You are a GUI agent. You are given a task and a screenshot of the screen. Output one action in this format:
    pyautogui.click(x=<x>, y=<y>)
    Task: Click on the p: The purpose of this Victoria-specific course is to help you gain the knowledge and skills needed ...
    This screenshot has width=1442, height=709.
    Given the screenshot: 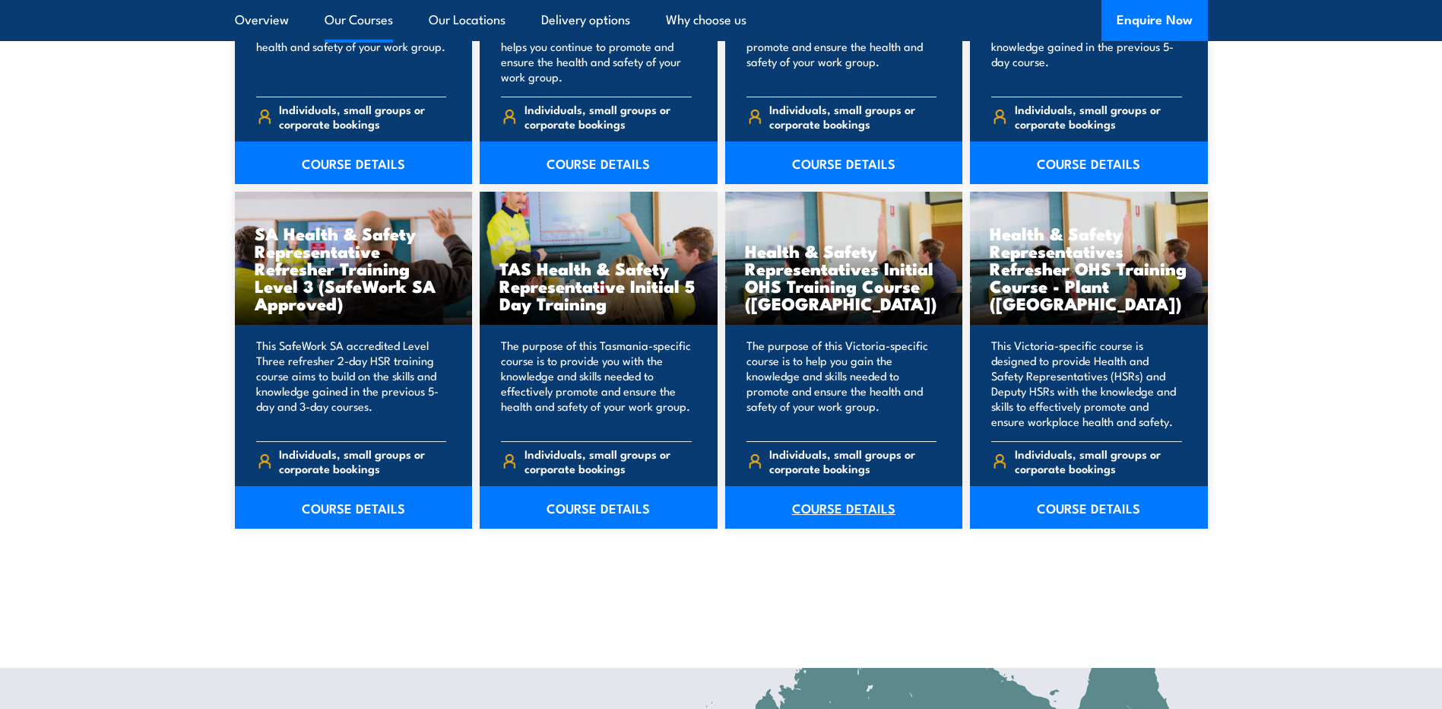 What is the action you would take?
    pyautogui.click(x=842, y=383)
    